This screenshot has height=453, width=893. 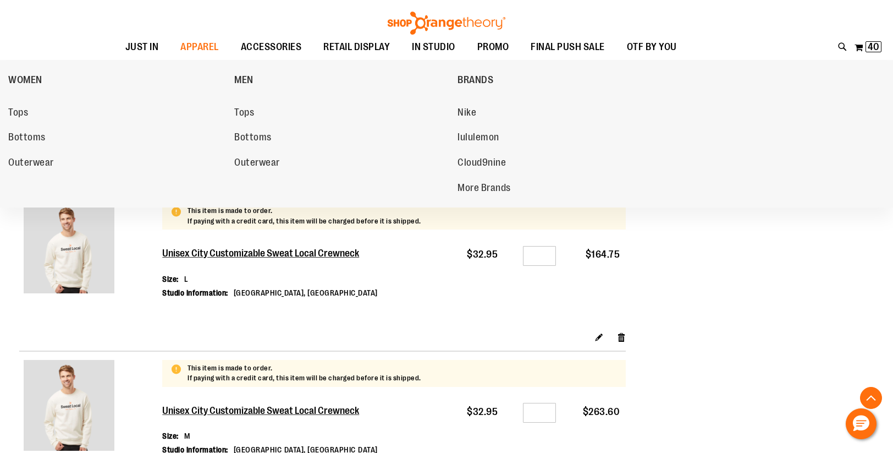 What do you see at coordinates (479, 138) in the screenshot?
I see `span: lululemon` at bounding box center [479, 138].